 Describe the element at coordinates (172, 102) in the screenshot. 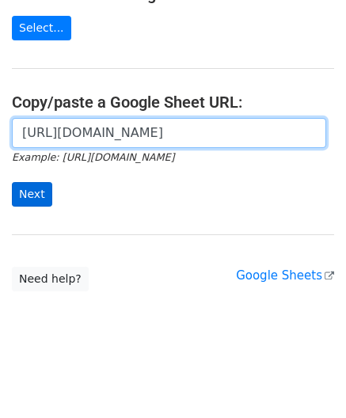

I see `h4: Copy/paste a Google Sheet URL:` at that location.